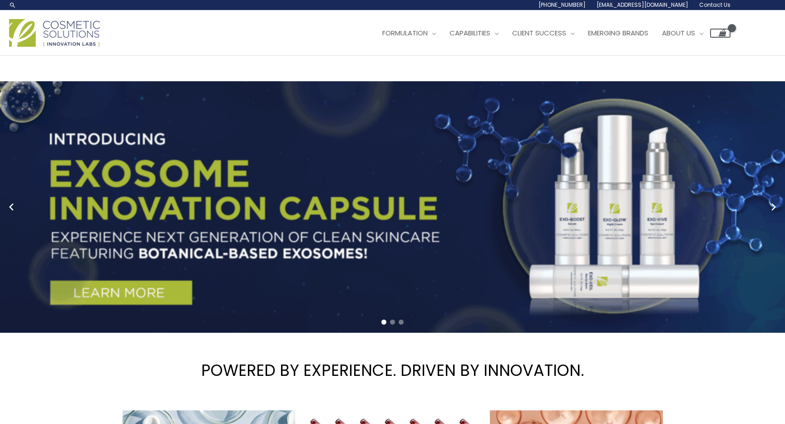 This screenshot has height=424, width=785. I want to click on img: Cosmetic Solutions Logo, so click(54, 33).